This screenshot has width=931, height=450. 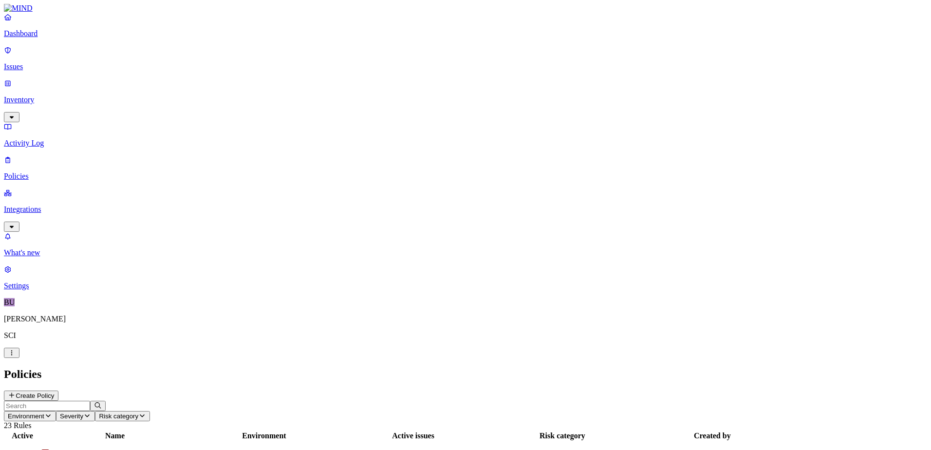 What do you see at coordinates (465, 176) in the screenshot?
I see `p: Policies` at bounding box center [465, 176].